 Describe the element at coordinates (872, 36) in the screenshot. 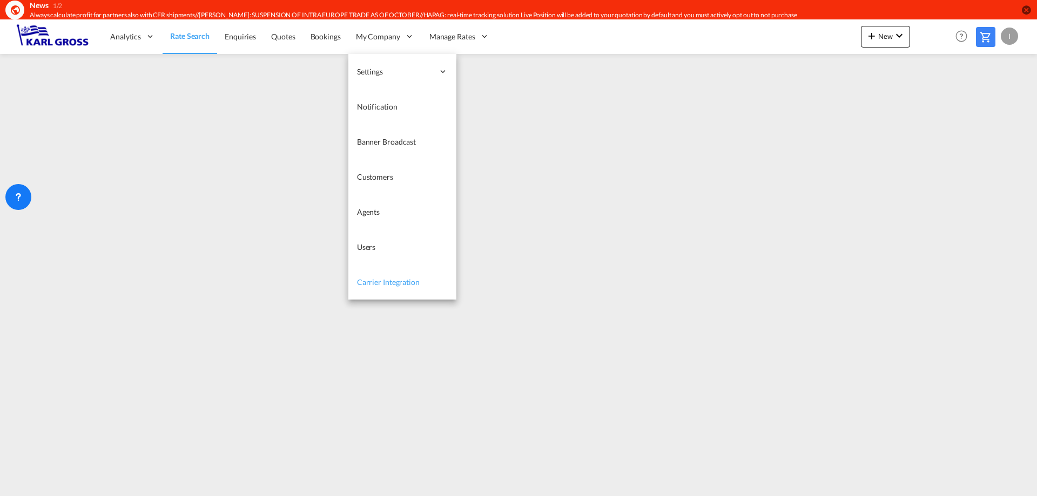

I see `md-icon: icon-plus 400-fg` at that location.